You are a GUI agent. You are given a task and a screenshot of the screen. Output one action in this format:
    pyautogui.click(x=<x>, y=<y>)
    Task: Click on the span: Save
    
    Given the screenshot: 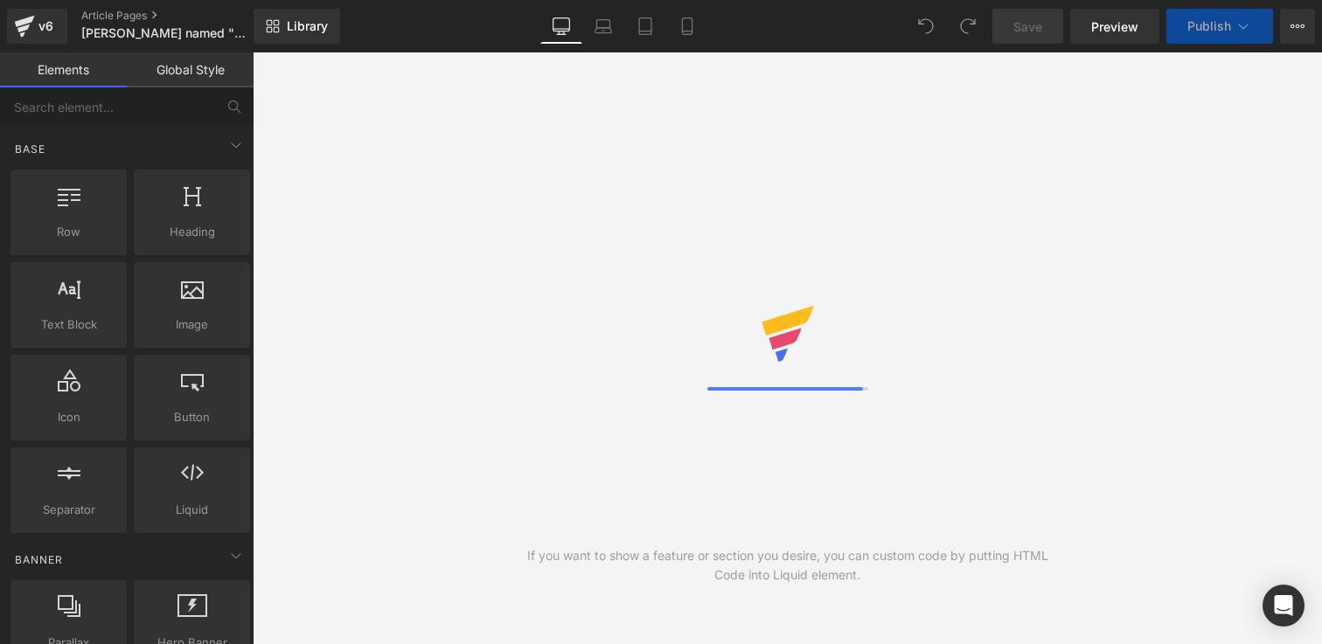 What is the action you would take?
    pyautogui.click(x=1027, y=26)
    